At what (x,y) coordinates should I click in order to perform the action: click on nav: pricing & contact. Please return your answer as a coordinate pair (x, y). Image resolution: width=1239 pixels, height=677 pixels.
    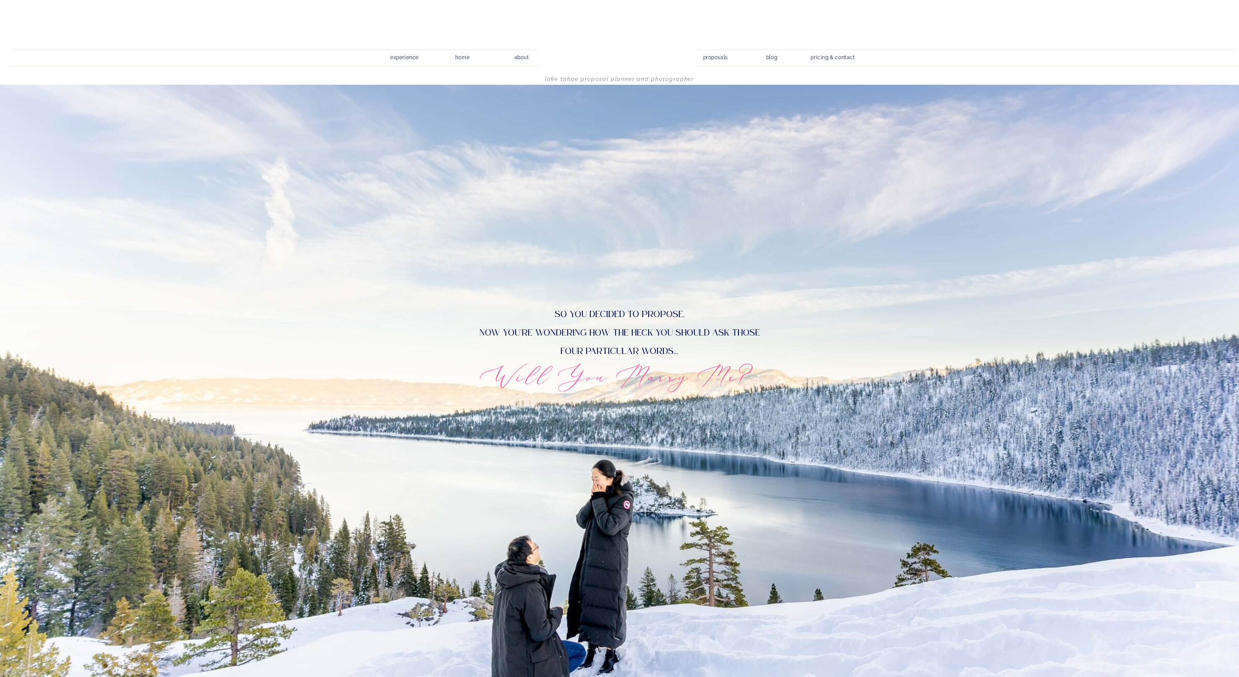
    Looking at the image, I should click on (833, 58).